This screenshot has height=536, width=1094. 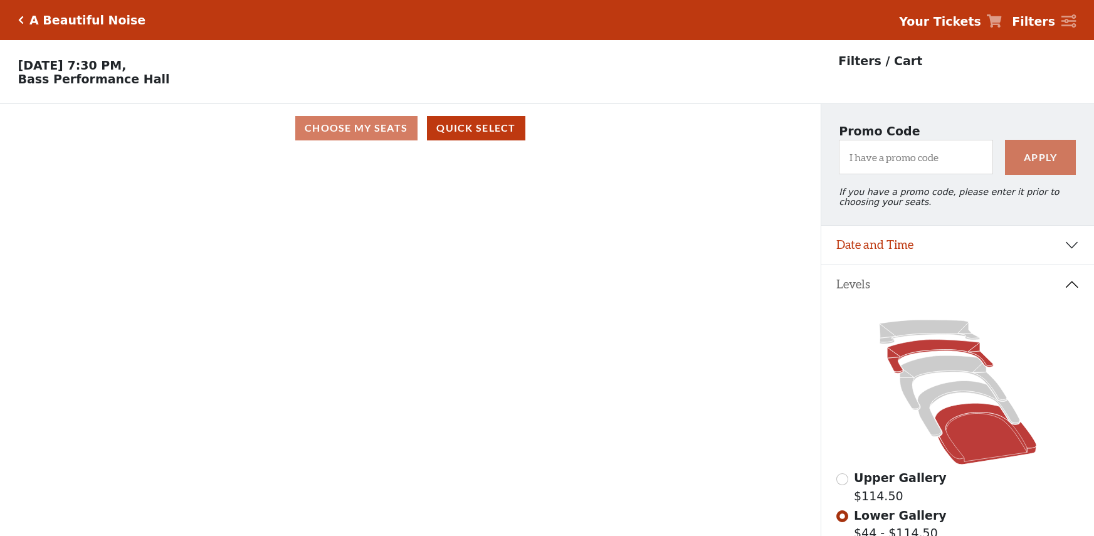 I want to click on p: If you have a promo code, please enter it prior to choosing your seats., so click(x=958, y=197).